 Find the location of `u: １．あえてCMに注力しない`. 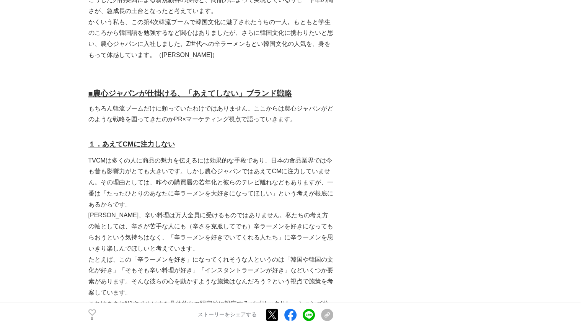

u: １．あえてCMに注力しない is located at coordinates (132, 144).